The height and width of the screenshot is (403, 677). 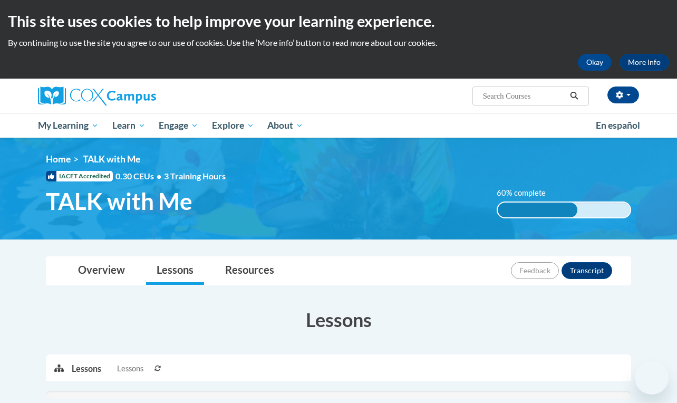 What do you see at coordinates (175, 271) in the screenshot?
I see `a: Lessons` at bounding box center [175, 271].